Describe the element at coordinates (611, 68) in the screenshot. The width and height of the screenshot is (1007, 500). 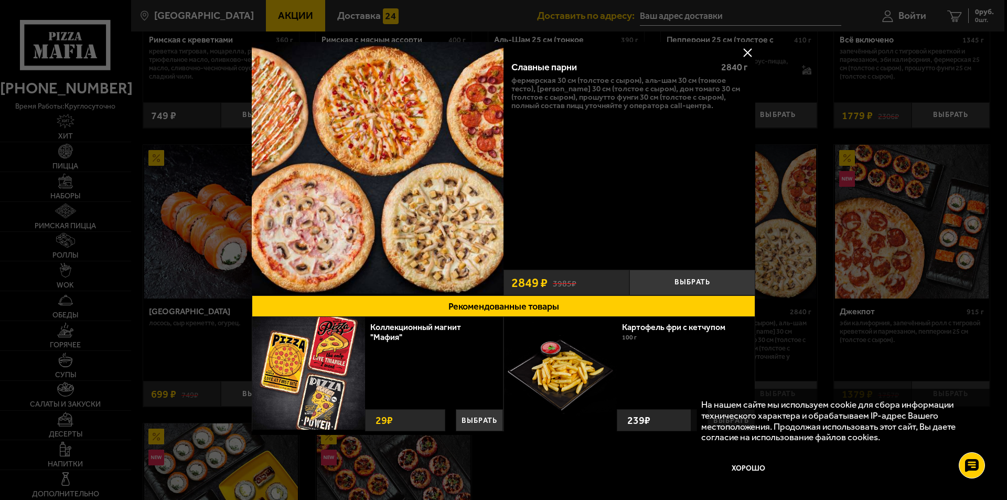
I see `div: Славные парни` at that location.